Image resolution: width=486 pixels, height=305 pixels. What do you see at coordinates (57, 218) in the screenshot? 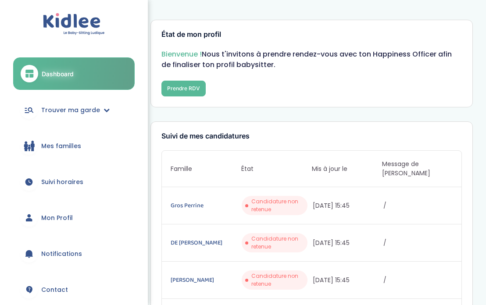
I see `span: Mon Profil` at bounding box center [57, 218].